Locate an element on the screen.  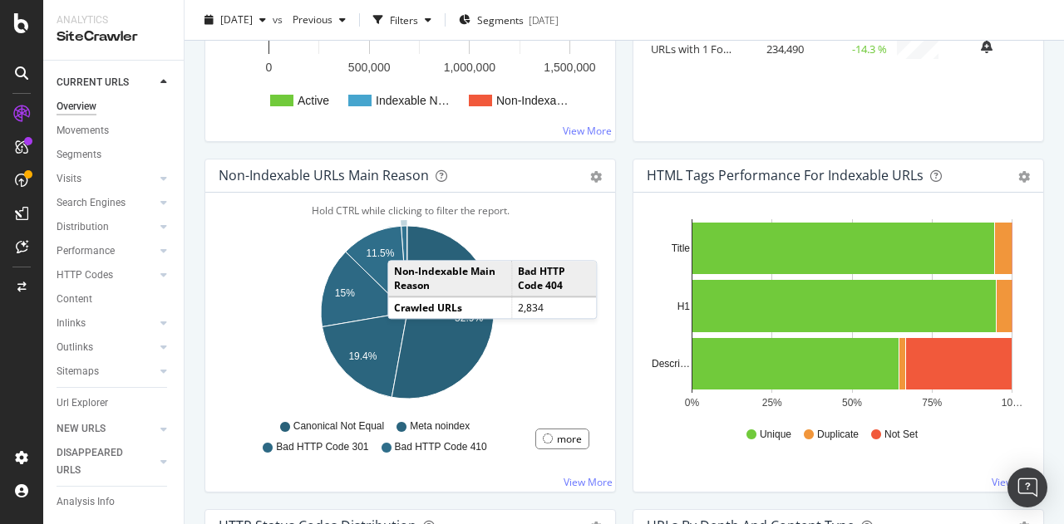
a: Sitemaps is located at coordinates (106, 372).